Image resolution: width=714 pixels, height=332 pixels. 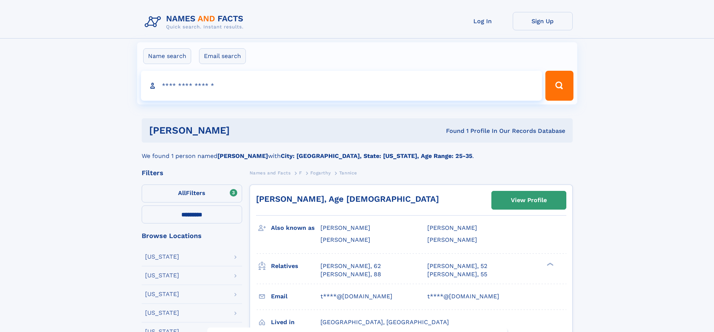 I want to click on span: All, so click(x=182, y=193).